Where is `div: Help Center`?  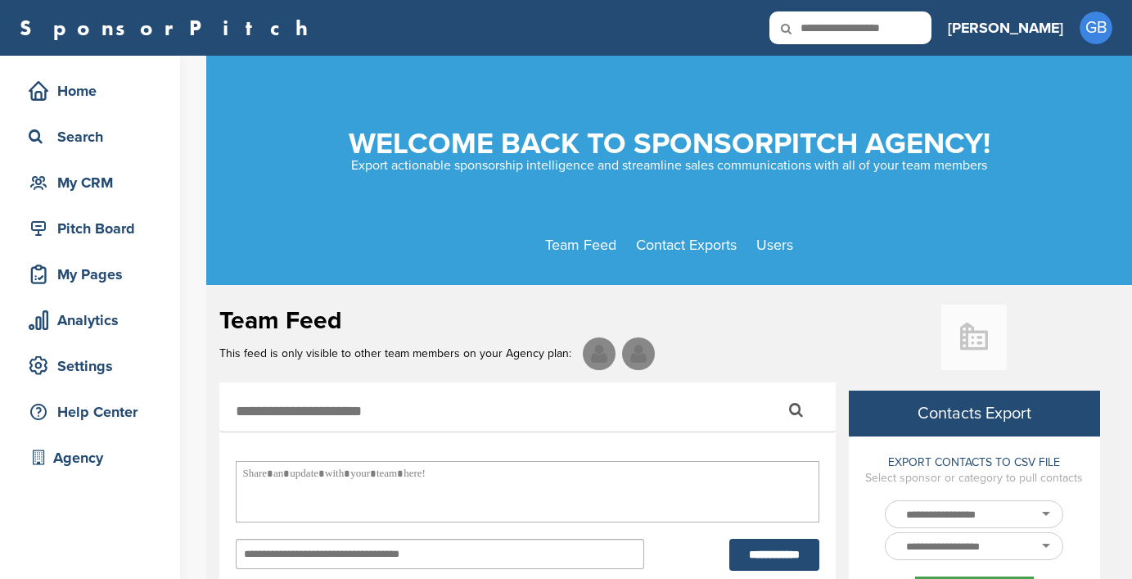 div: Help Center is located at coordinates (94, 412).